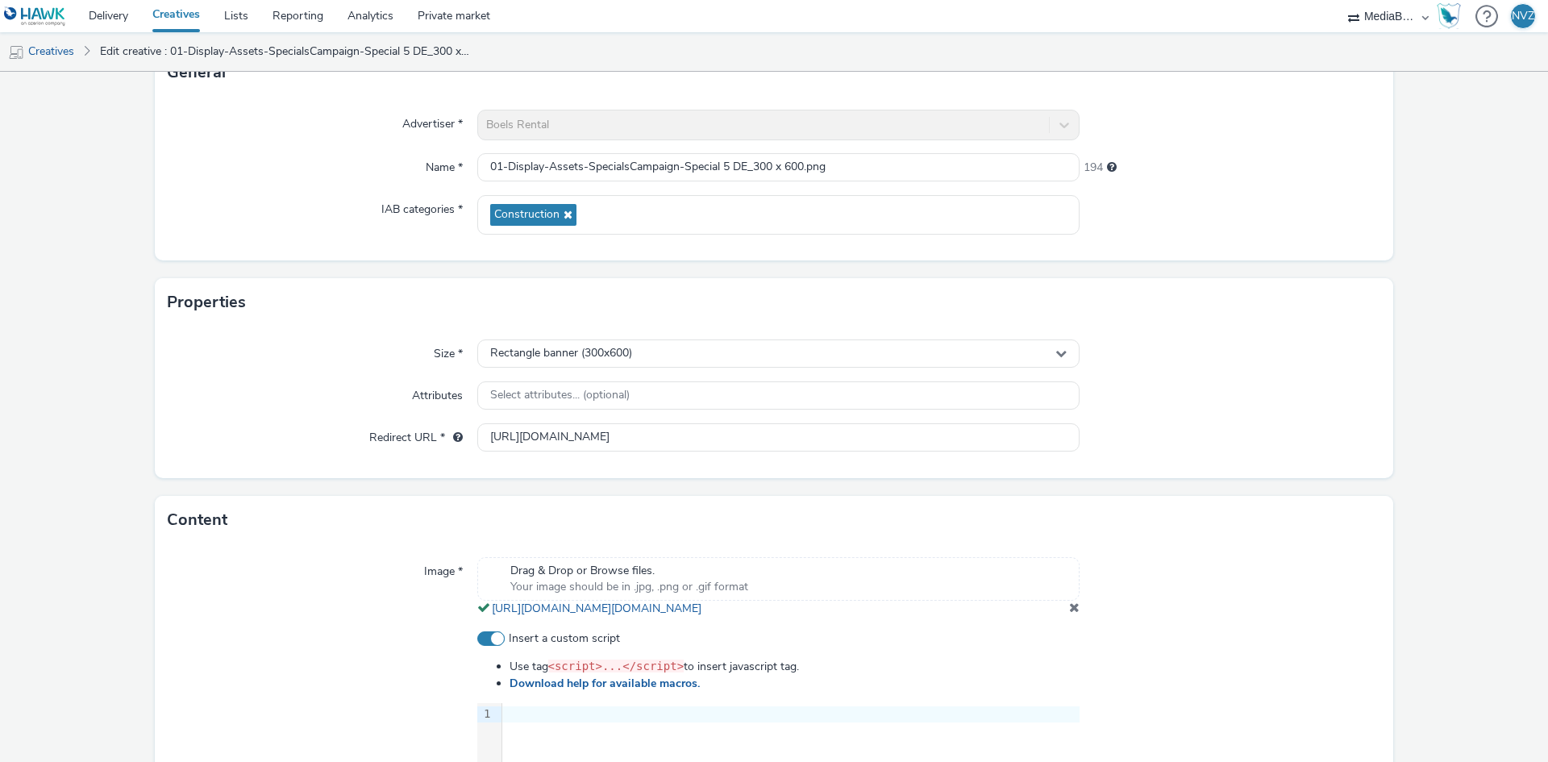 The width and height of the screenshot is (1548, 762). What do you see at coordinates (416, 434) in the screenshot?
I see `label: Redirect URL *` at bounding box center [416, 434].